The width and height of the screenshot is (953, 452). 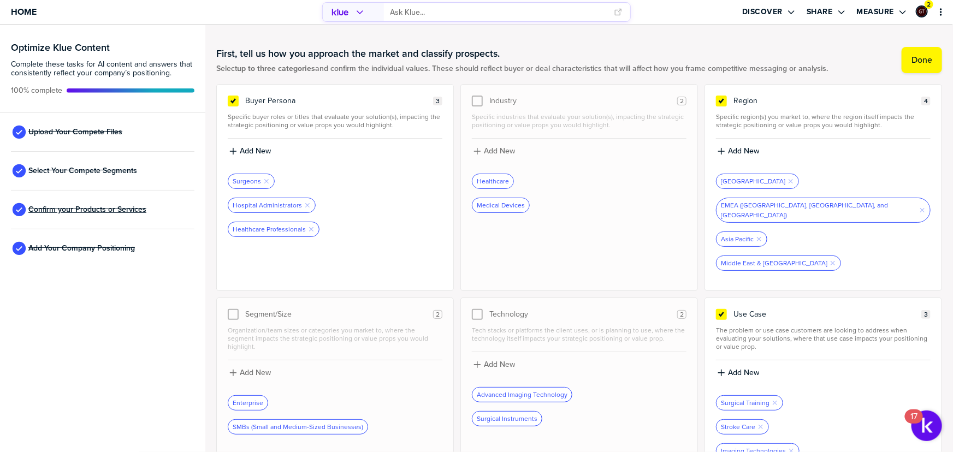 What do you see at coordinates (922, 11) in the screenshot?
I see `div: Graham Tutti` at bounding box center [922, 11].